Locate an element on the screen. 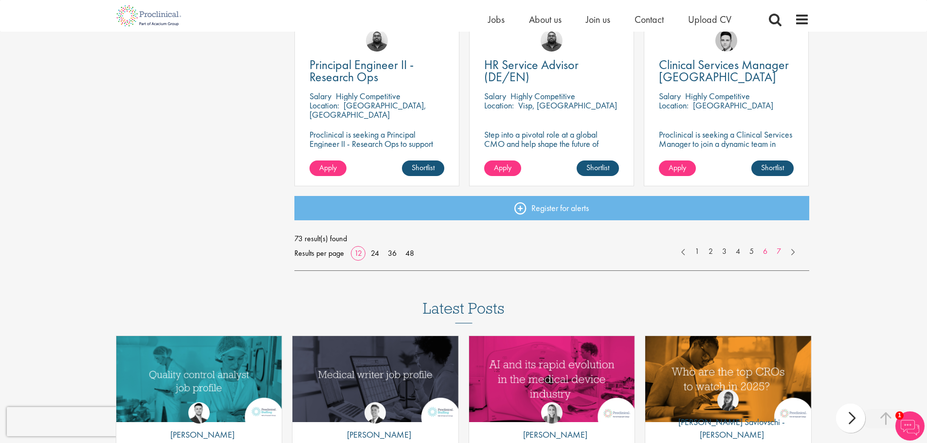  a: 4 is located at coordinates (737, 251).